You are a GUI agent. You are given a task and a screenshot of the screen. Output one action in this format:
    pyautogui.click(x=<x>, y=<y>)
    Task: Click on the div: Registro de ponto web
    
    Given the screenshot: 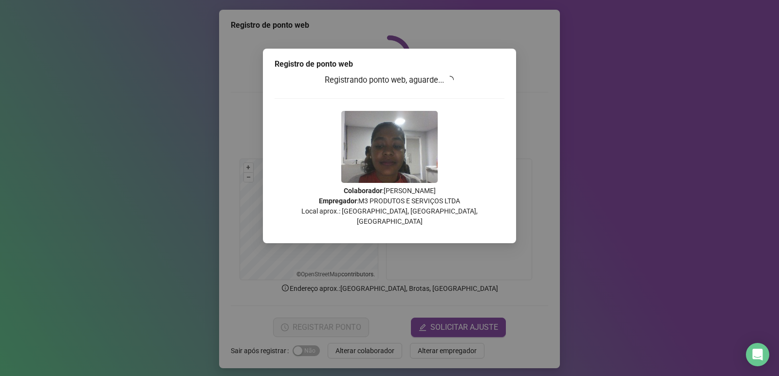 What is the action you would take?
    pyautogui.click(x=389, y=64)
    